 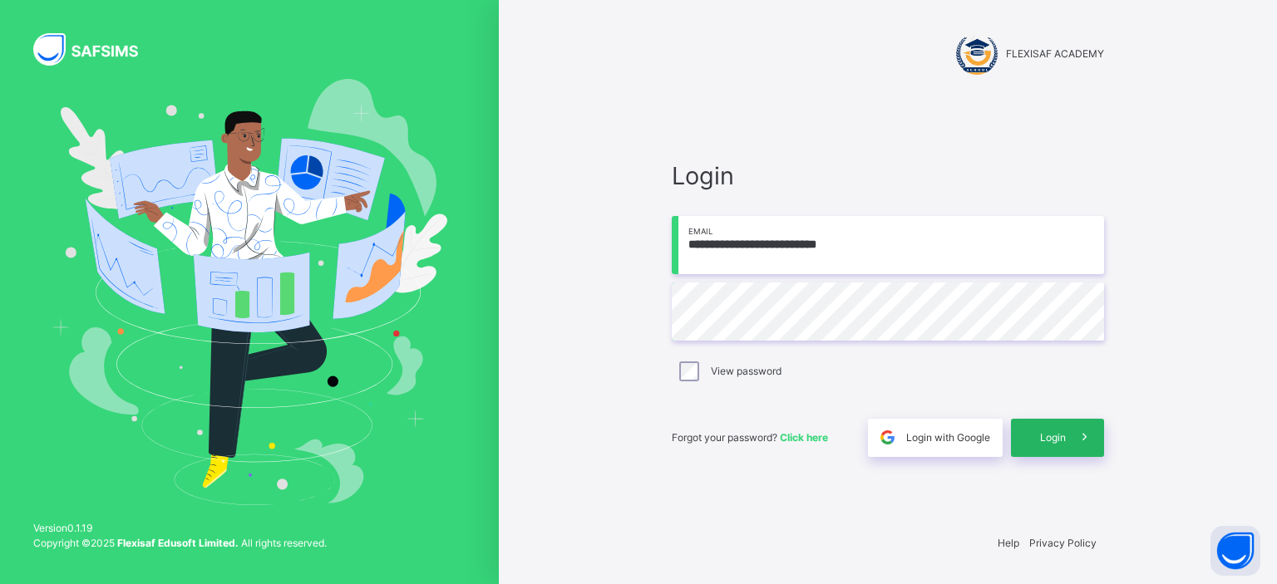 What do you see at coordinates (746, 372) in the screenshot?
I see `label: View password` at bounding box center [746, 372].